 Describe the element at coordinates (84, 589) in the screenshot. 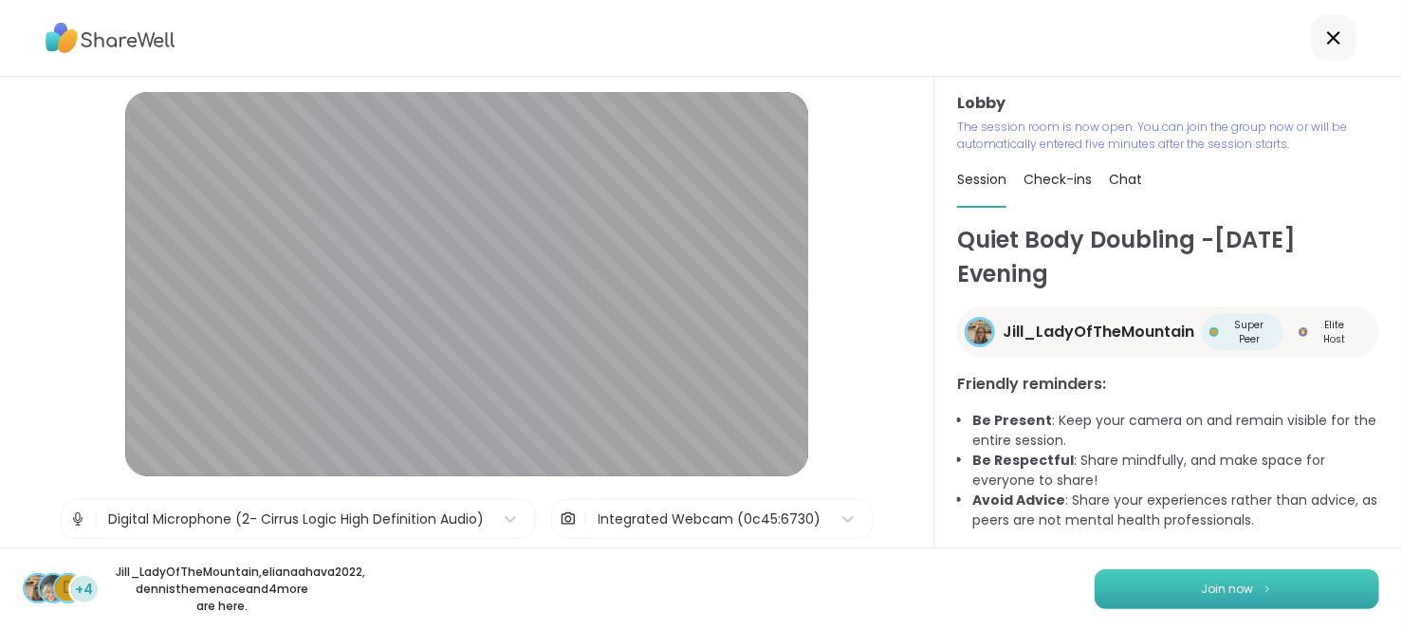

I see `span: +4` at that location.